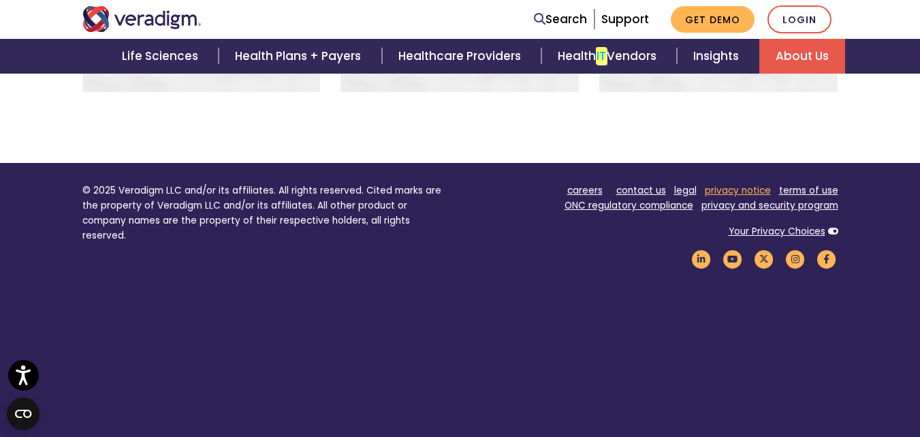  Describe the element at coordinates (795, 258) in the screenshot. I see `a: Veradigm Instagram Link` at that location.